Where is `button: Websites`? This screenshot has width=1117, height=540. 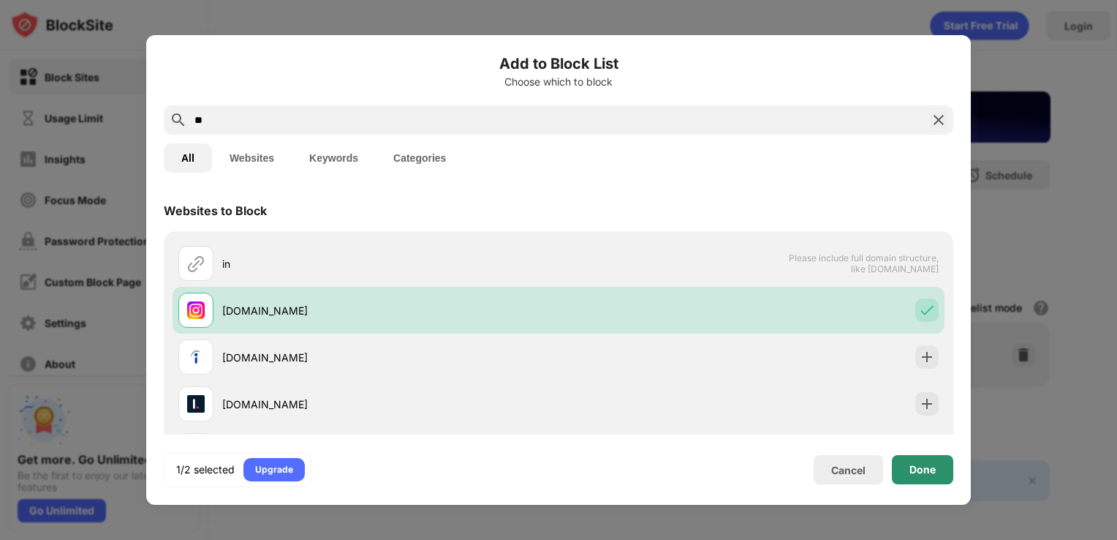
button: Websites is located at coordinates (252, 158).